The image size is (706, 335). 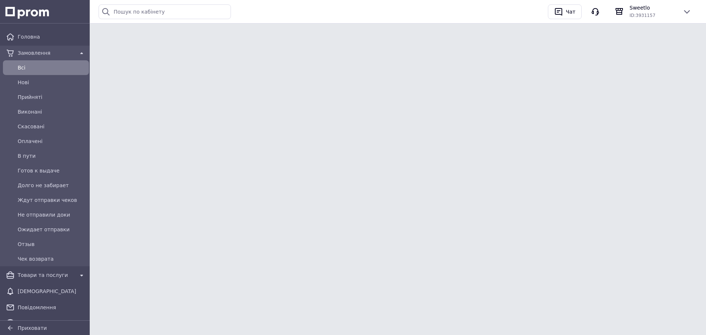 I want to click on span: Долго не забирает, so click(x=52, y=185).